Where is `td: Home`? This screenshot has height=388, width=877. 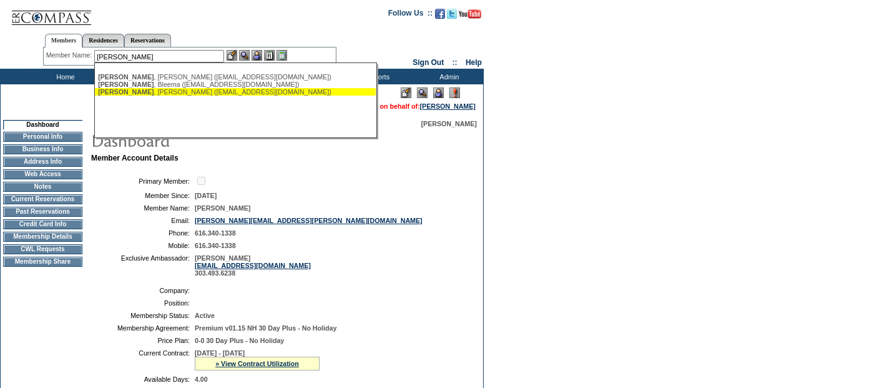 td: Home is located at coordinates (64, 76).